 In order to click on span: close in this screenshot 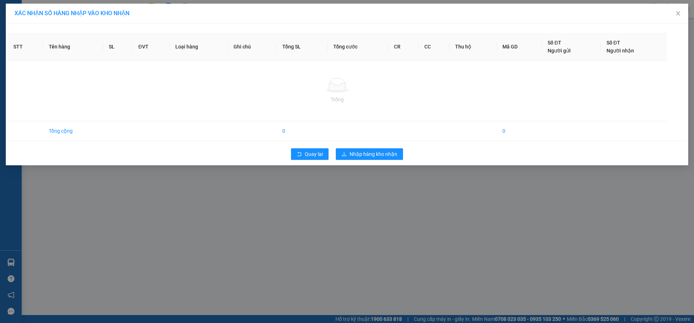, I will do `click(679, 13)`.